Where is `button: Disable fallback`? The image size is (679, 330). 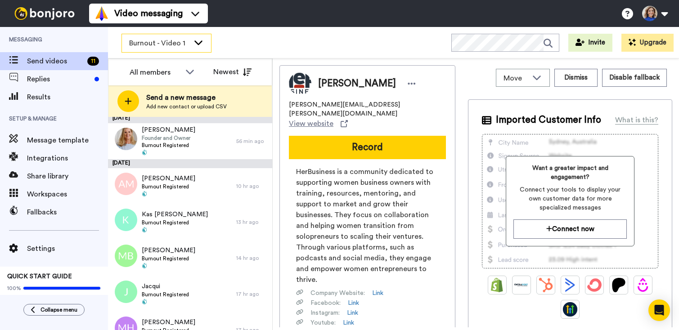
button: Disable fallback is located at coordinates (634, 78).